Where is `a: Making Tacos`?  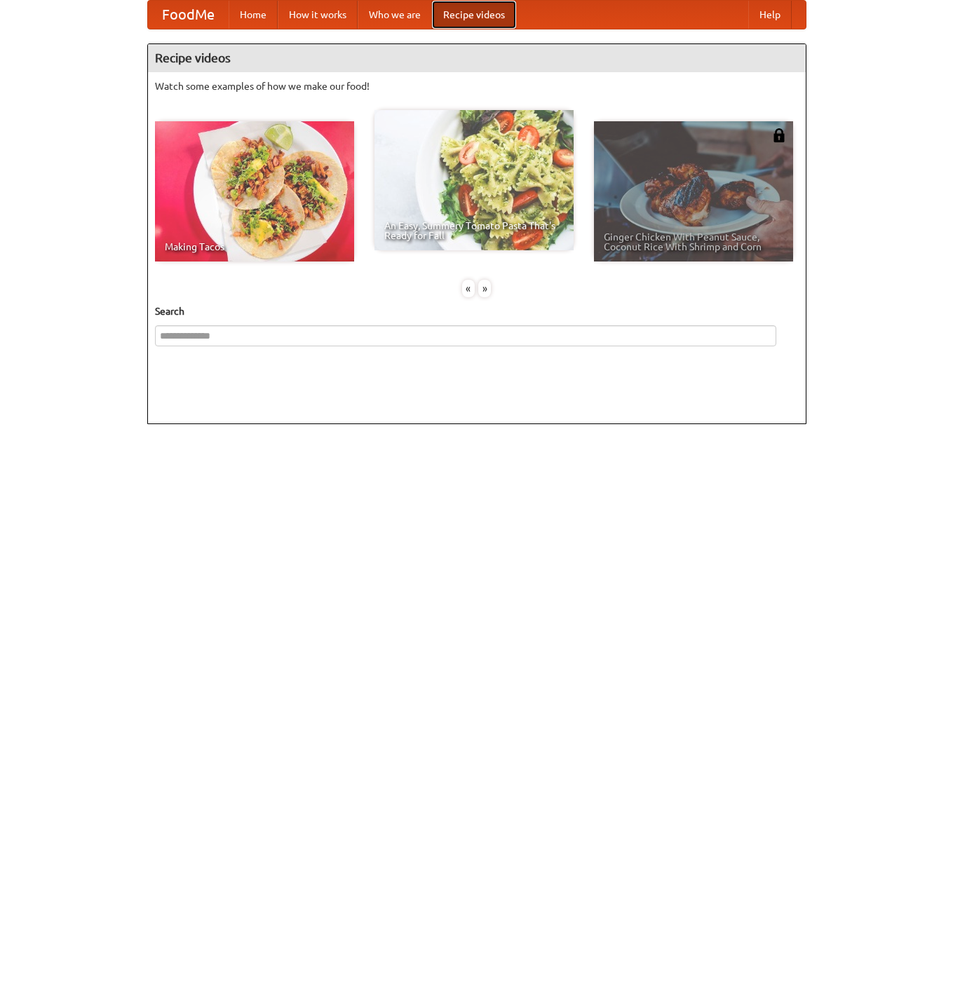
a: Making Tacos is located at coordinates (255, 191).